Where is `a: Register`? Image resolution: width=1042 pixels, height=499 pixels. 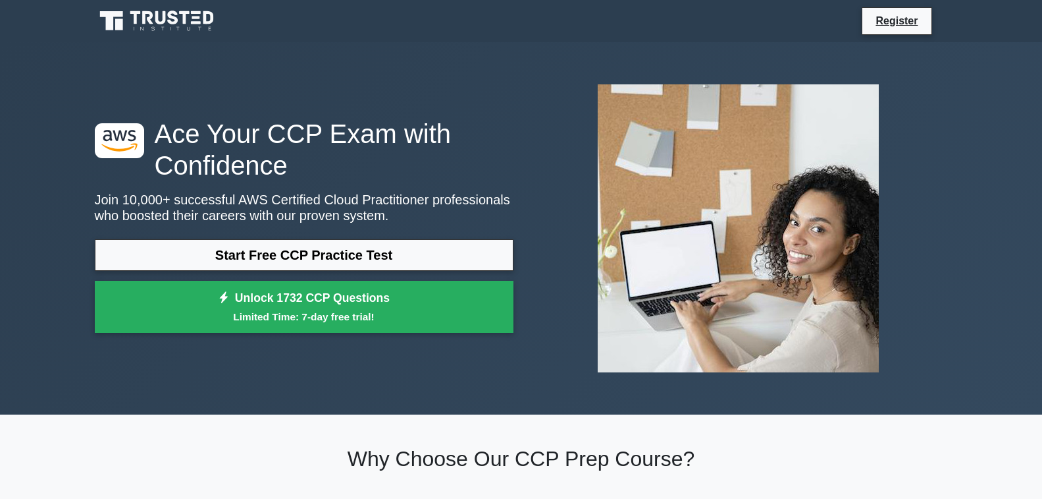 a: Register is located at coordinates (897, 20).